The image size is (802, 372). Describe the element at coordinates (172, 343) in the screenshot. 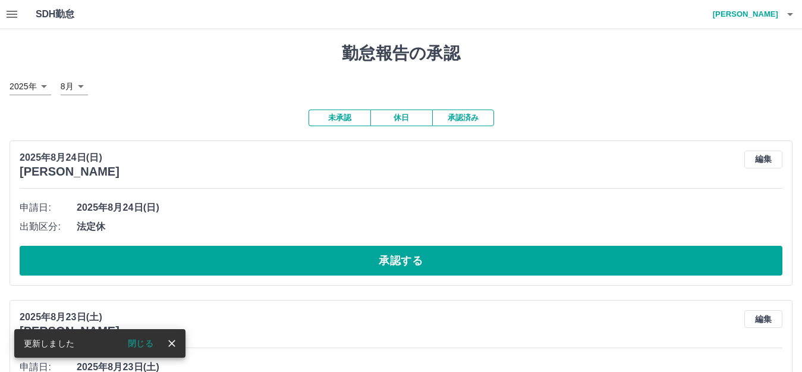

I see `button: close` at that location.